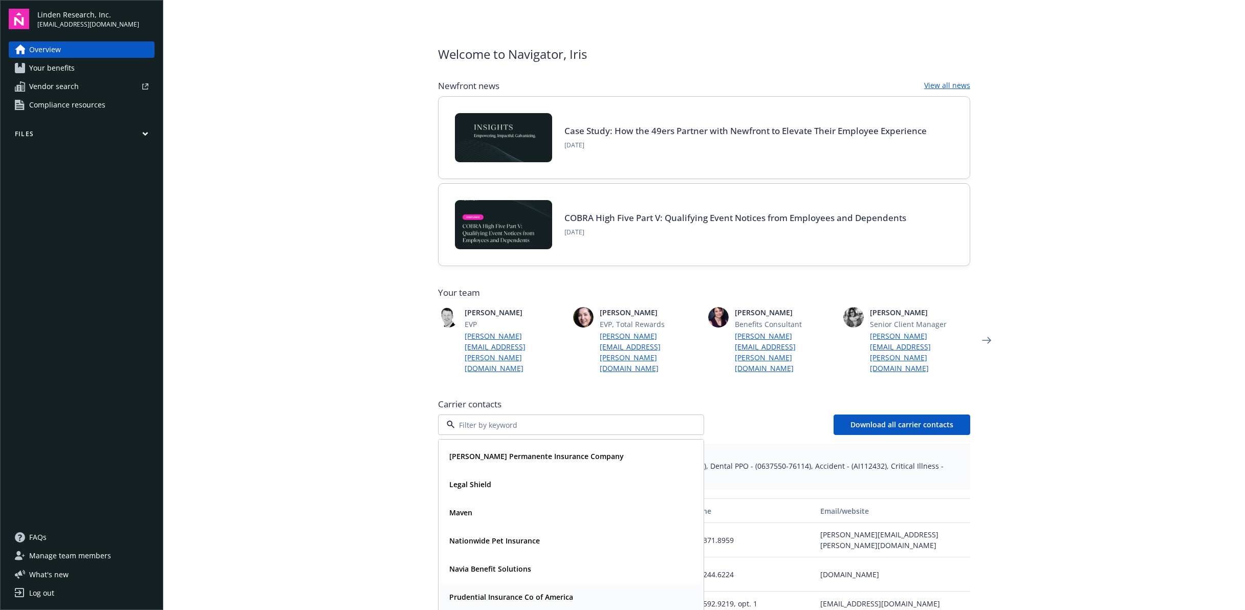 The height and width of the screenshot is (610, 1245). What do you see at coordinates (70, 556) in the screenshot?
I see `span: Manage team members` at bounding box center [70, 556].